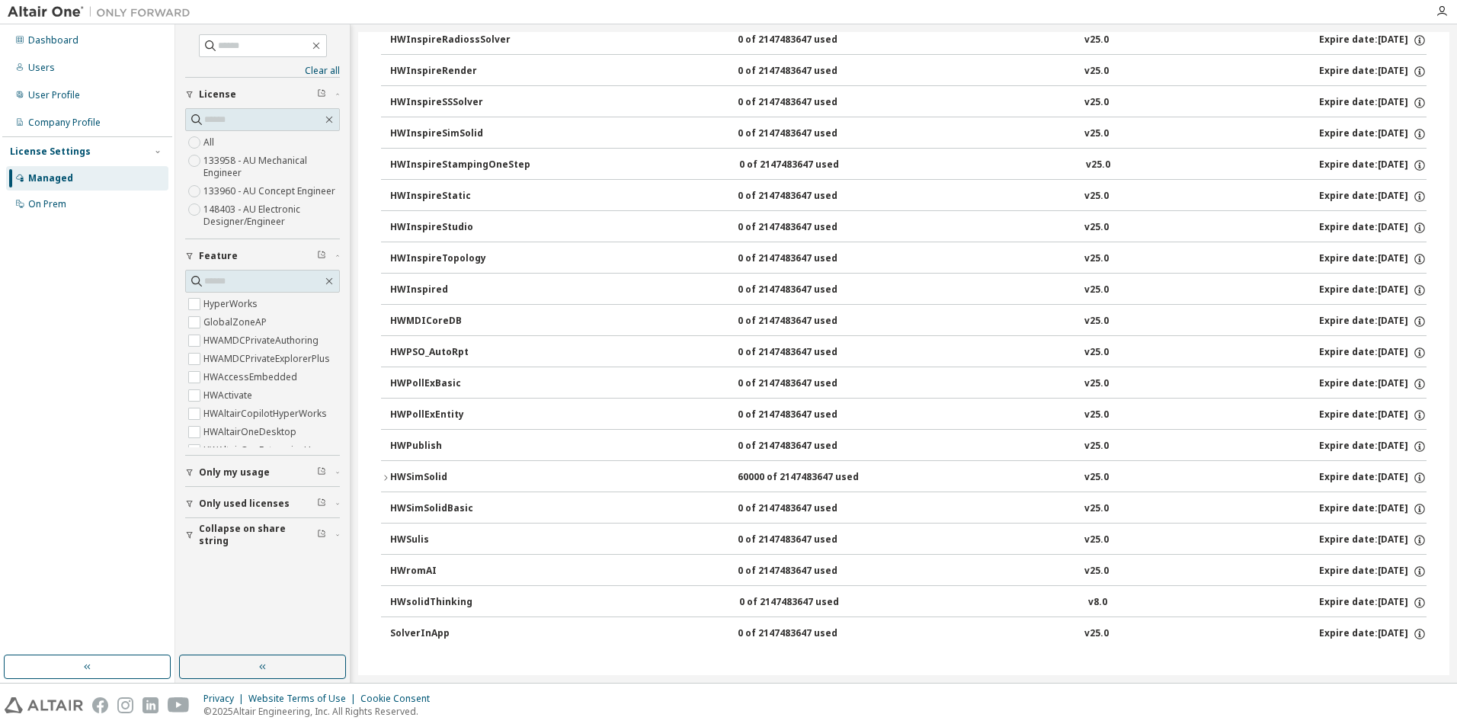 The height and width of the screenshot is (727, 1457). What do you see at coordinates (459, 40) in the screenshot?
I see `div: HWInspireRadiossSolver` at bounding box center [459, 40].